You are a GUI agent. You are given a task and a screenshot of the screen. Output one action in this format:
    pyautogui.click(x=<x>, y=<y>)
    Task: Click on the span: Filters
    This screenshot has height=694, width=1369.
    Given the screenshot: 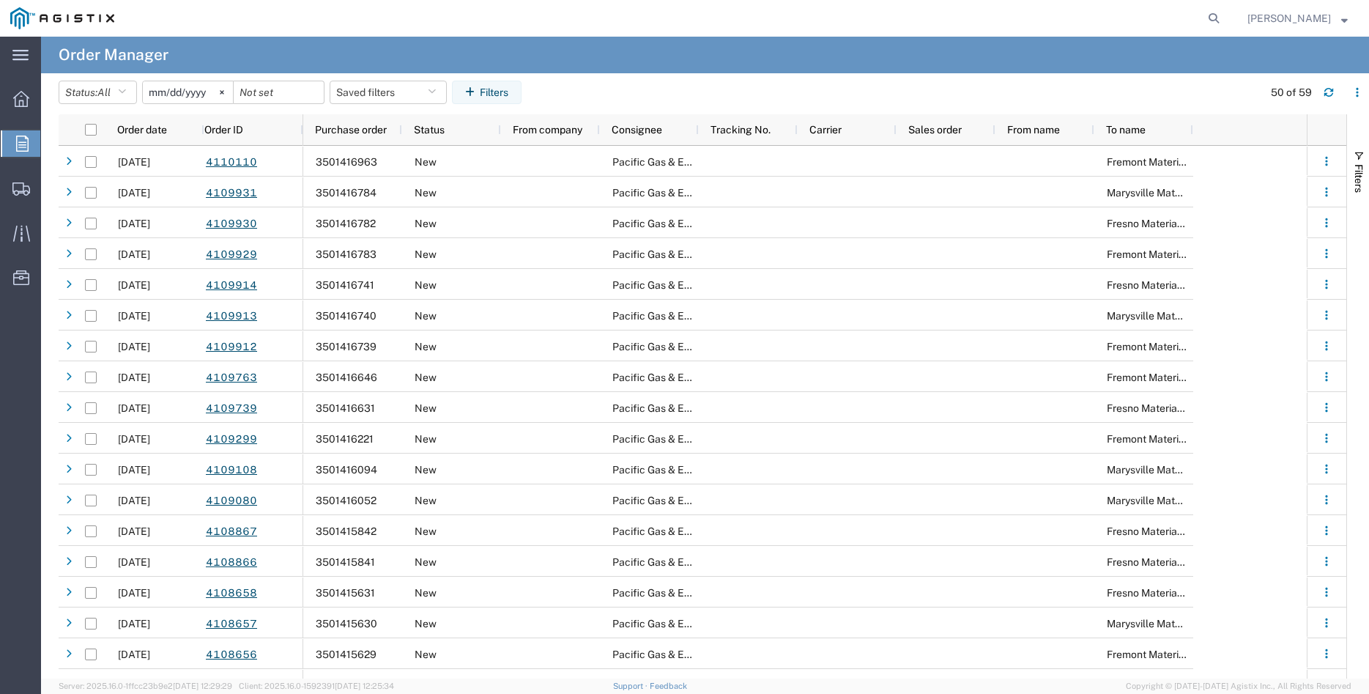 What is the action you would take?
    pyautogui.click(x=1359, y=178)
    